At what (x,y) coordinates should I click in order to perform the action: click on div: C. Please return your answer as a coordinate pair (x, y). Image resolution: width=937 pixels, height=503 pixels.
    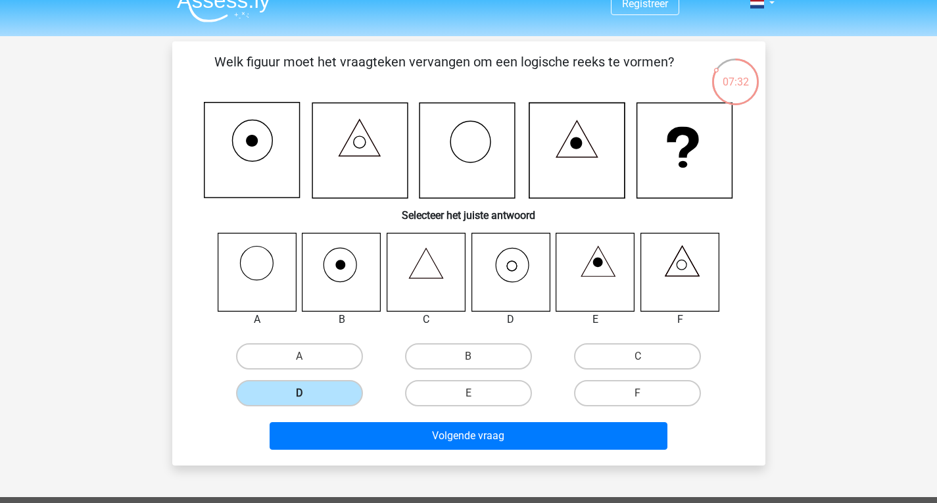
    Looking at the image, I should click on (426, 319).